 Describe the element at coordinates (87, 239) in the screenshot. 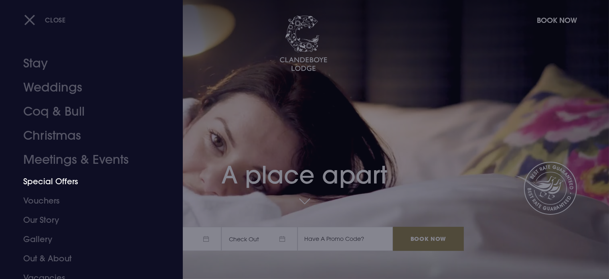

I see `a: Gallery` at that location.